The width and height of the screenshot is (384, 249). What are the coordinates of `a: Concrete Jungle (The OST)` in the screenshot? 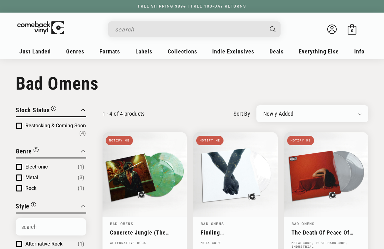 It's located at (145, 232).